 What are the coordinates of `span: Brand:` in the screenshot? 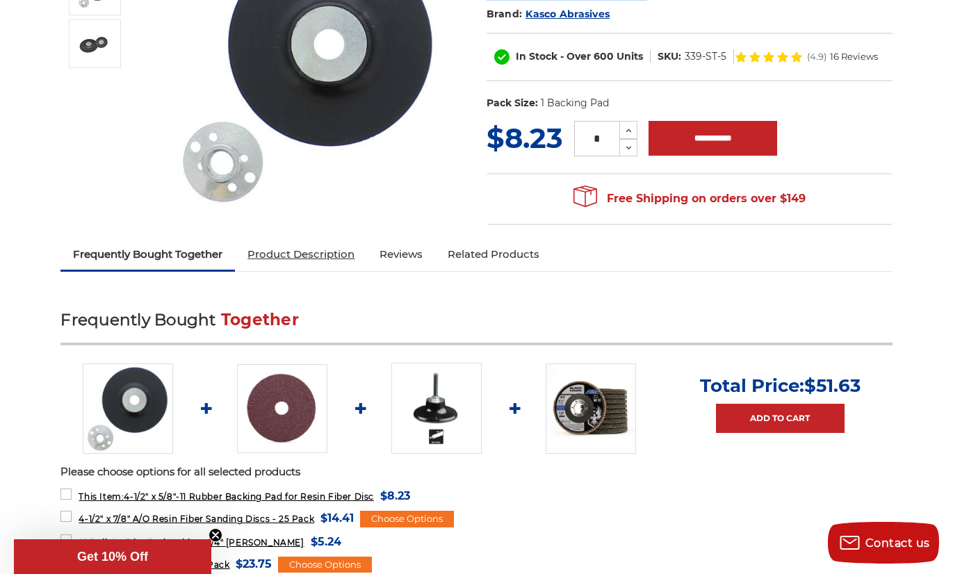 It's located at (505, 14).